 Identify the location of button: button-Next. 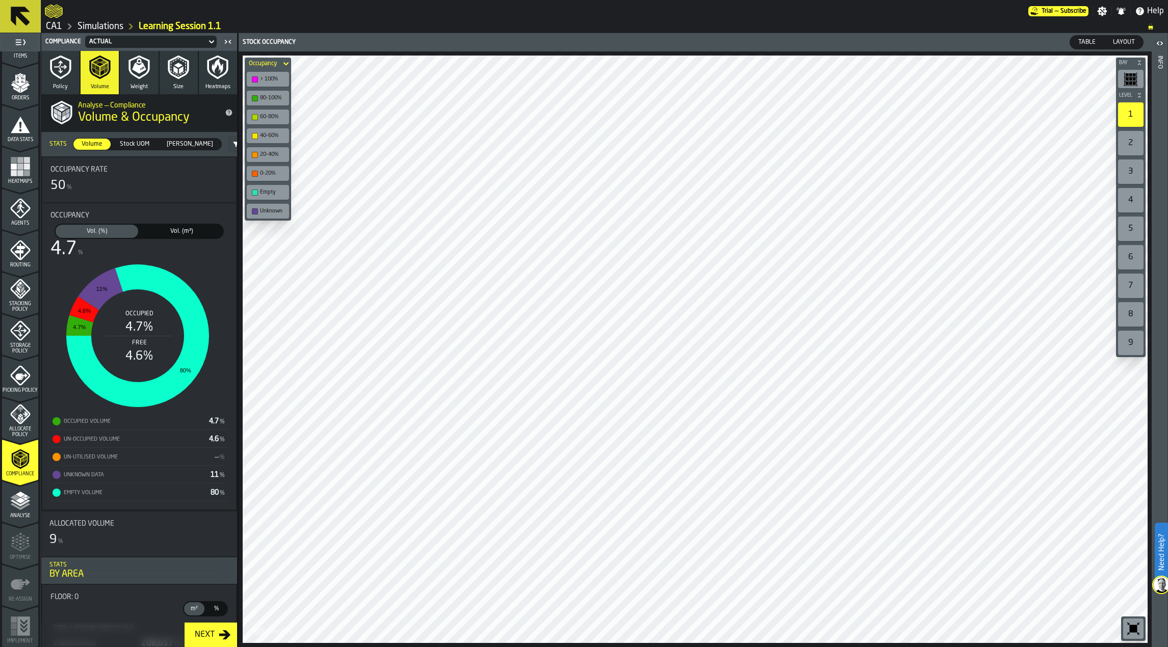
(210, 635).